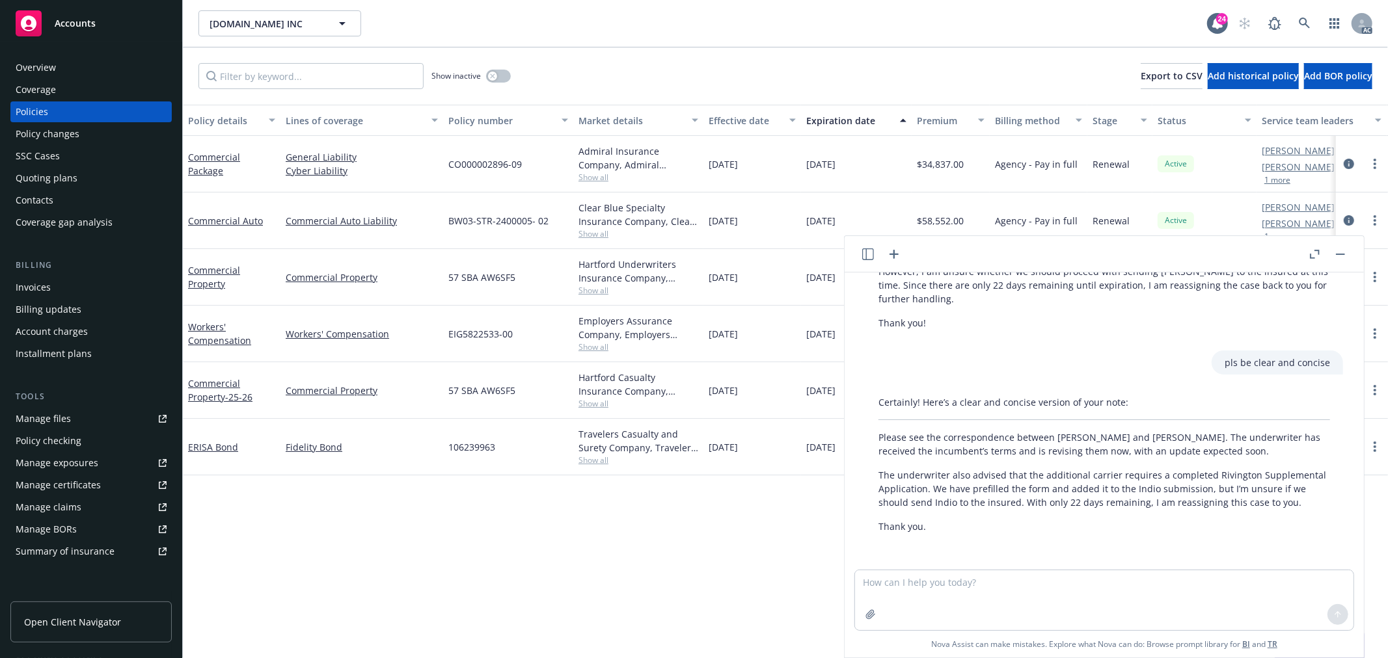 The width and height of the screenshot is (1388, 658). What do you see at coordinates (91, 112) in the screenshot?
I see `a: Policies` at bounding box center [91, 112].